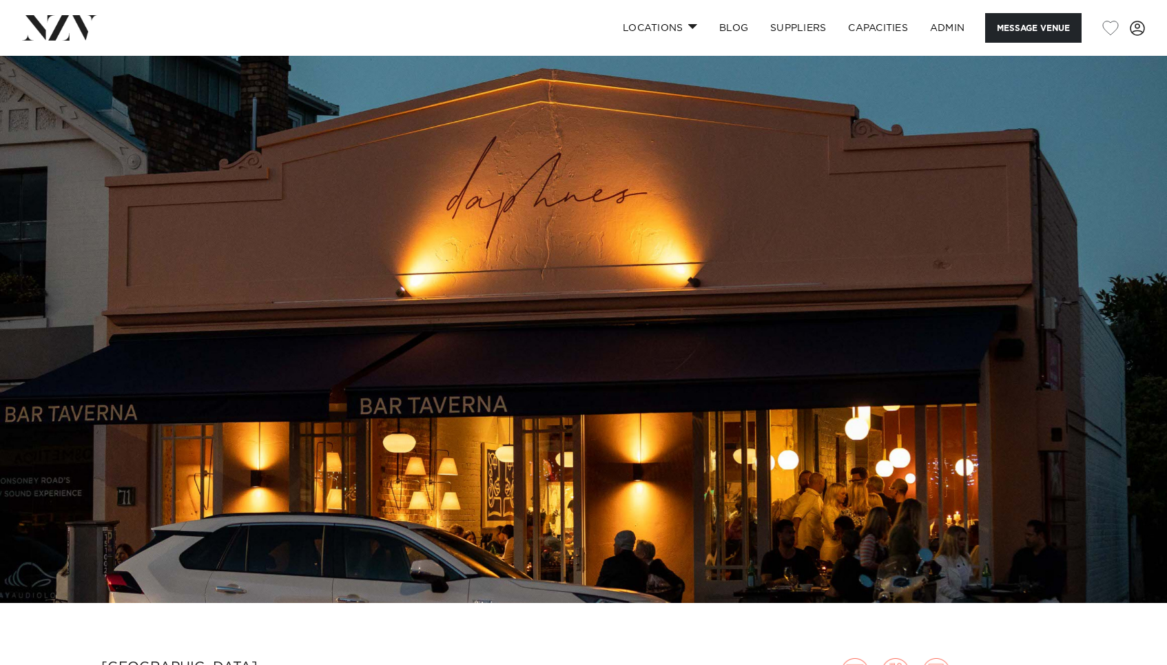  Describe the element at coordinates (59, 28) in the screenshot. I see `img: nzv-logo.png` at that location.